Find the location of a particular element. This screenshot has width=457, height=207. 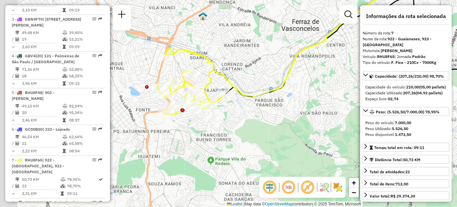

strong: (04,93 pallets) is located at coordinates (430, 93).